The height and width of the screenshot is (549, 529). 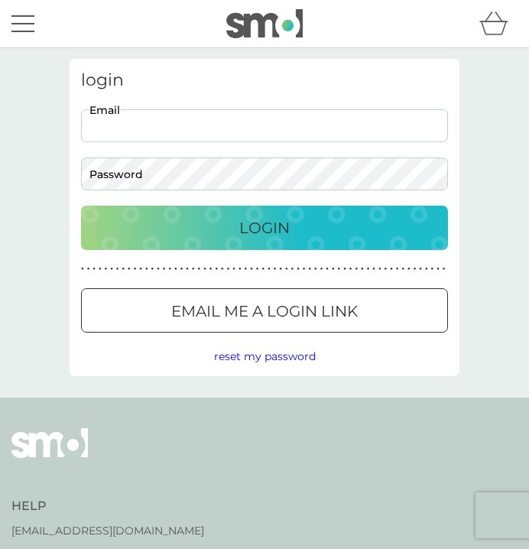 I want to click on button: Login, so click(x=264, y=228).